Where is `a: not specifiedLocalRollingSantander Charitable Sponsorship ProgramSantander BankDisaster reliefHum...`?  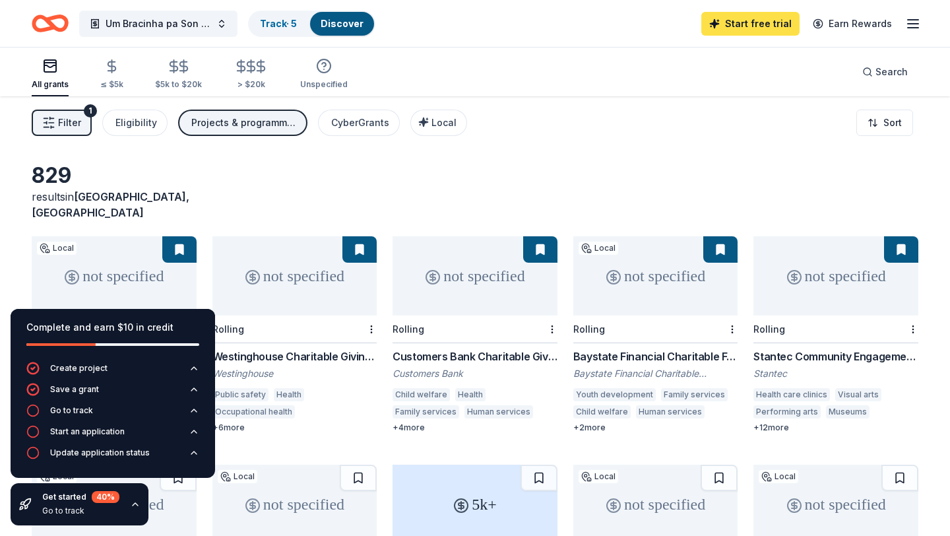
a: not specifiedLocalRollingSantander Charitable Sponsorship ProgramSantander BankDisaster reliefHum... is located at coordinates (114, 334).